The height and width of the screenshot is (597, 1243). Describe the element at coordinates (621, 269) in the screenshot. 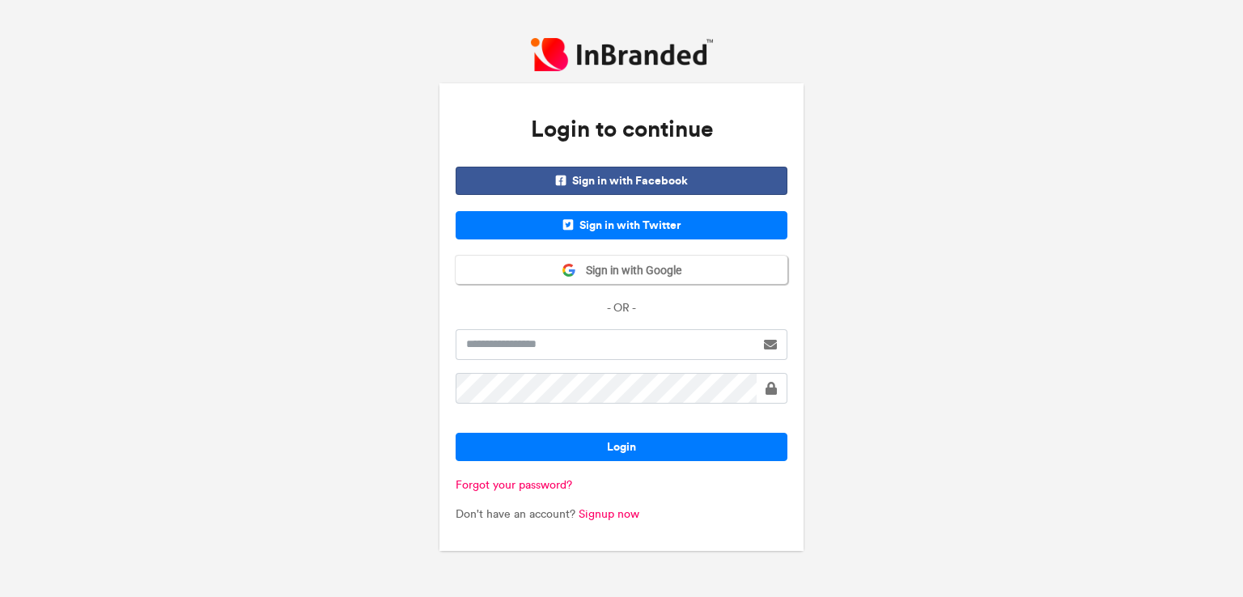

I see `button: Sign in with Google` at that location.